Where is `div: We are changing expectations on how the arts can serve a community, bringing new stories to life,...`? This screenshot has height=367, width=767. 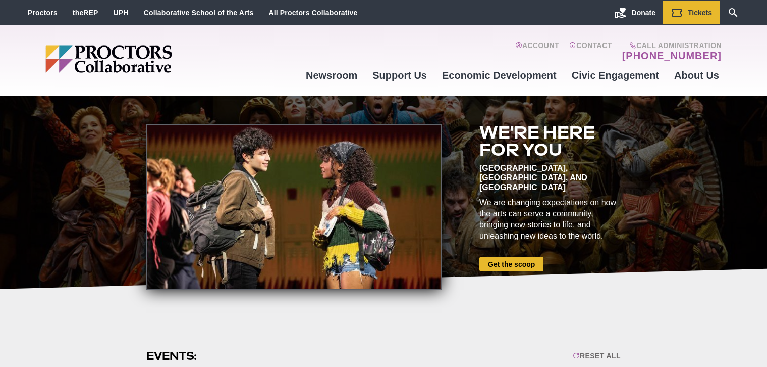 div: We are changing expectations on how the arts can serve a community, bringing new stories to life,... is located at coordinates (550, 219).